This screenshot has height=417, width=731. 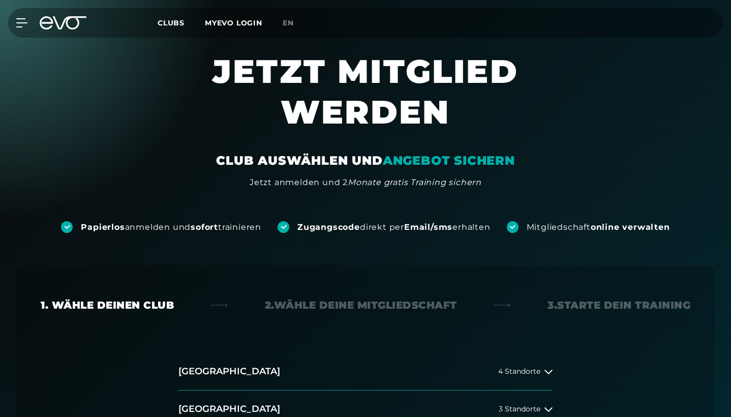 I want to click on div: anmelden und trainieren, so click(x=171, y=227).